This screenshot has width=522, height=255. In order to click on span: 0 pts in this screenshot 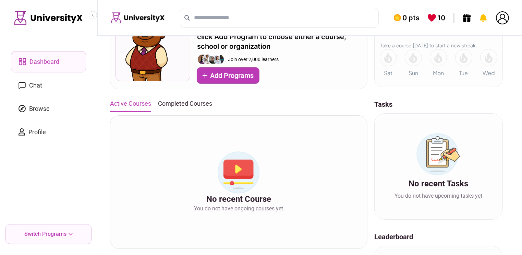, I will do `click(411, 18)`.